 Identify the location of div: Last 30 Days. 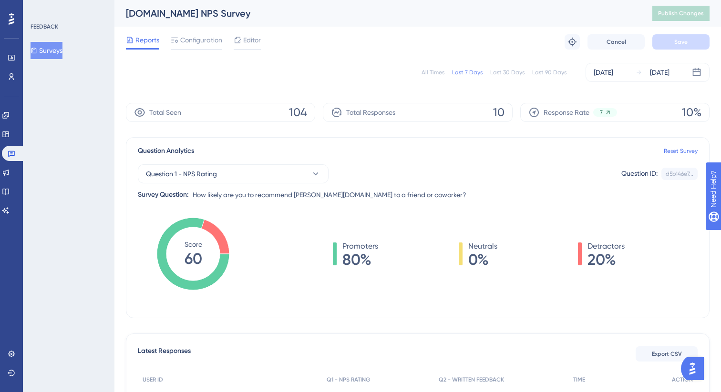
(507, 72).